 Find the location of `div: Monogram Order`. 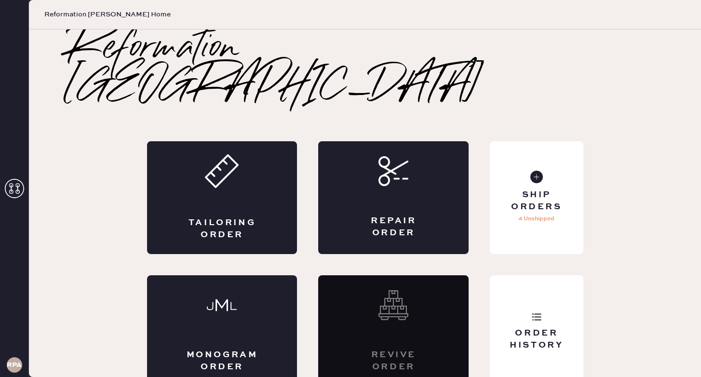

div: Monogram Order is located at coordinates (222, 361).